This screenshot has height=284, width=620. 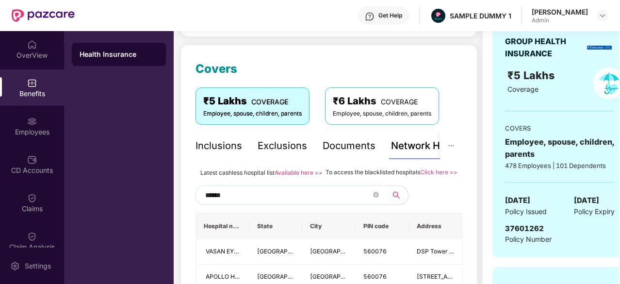 I want to click on img: svg+xml;base64,PHN2ZyBpZD0iU2V0dGluZy0yMHgyMCIgeG1sbnM9Imh0dHA6Ly93d3cudzMub3JnLzIwMDAvc3ZnIiB3aW..., so click(x=15, y=266).